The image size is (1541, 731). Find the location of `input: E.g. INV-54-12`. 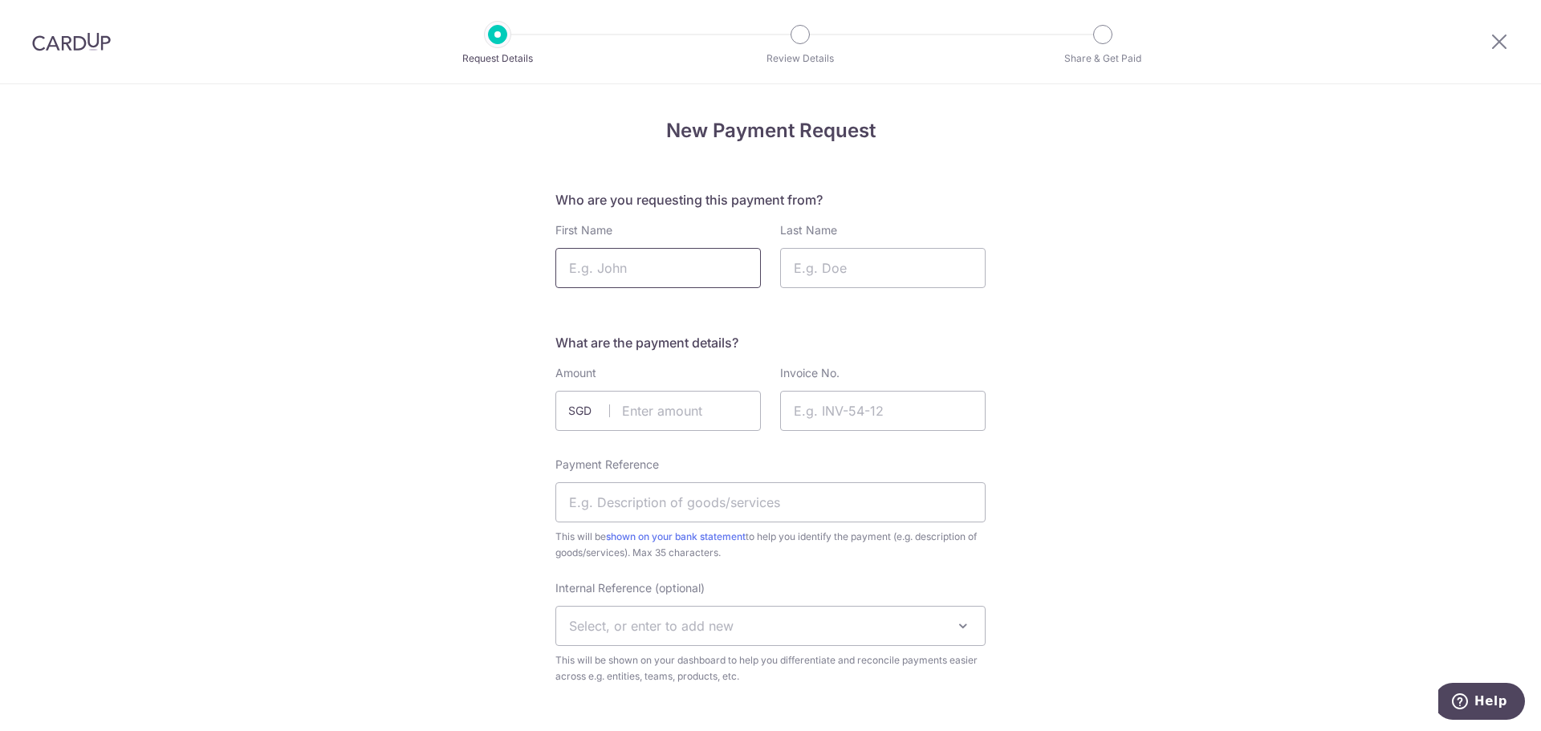

input: E.g. INV-54-12 is located at coordinates (883, 411).